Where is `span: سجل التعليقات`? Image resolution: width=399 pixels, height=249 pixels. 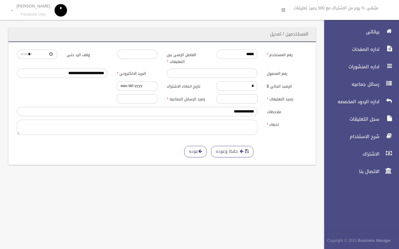 span: سجل التعليقات is located at coordinates (350, 119).